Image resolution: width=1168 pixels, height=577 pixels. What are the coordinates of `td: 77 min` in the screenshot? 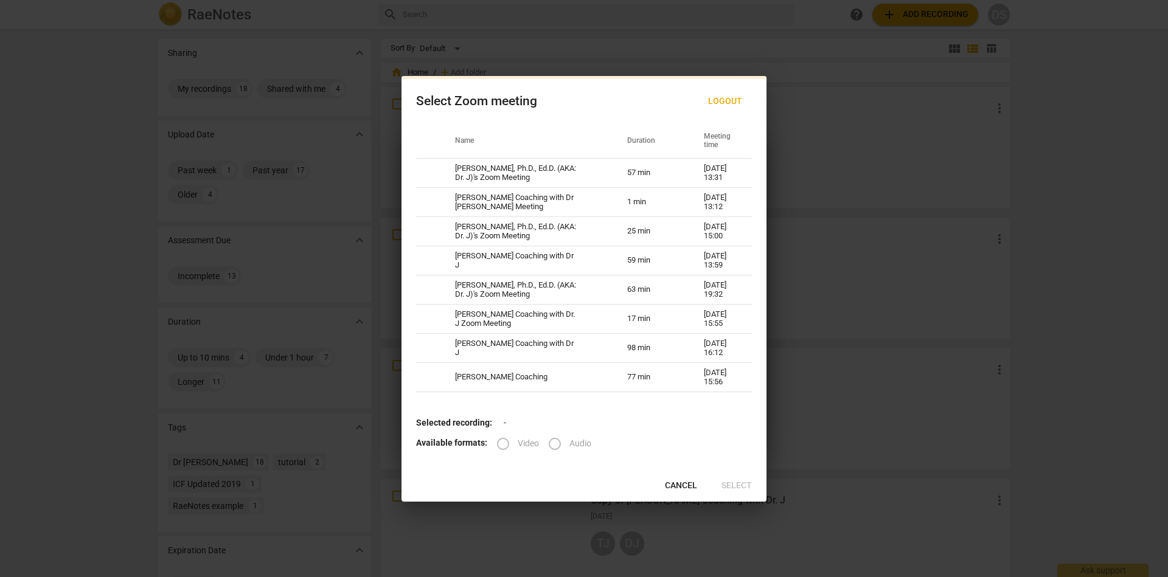 It's located at (651, 378).